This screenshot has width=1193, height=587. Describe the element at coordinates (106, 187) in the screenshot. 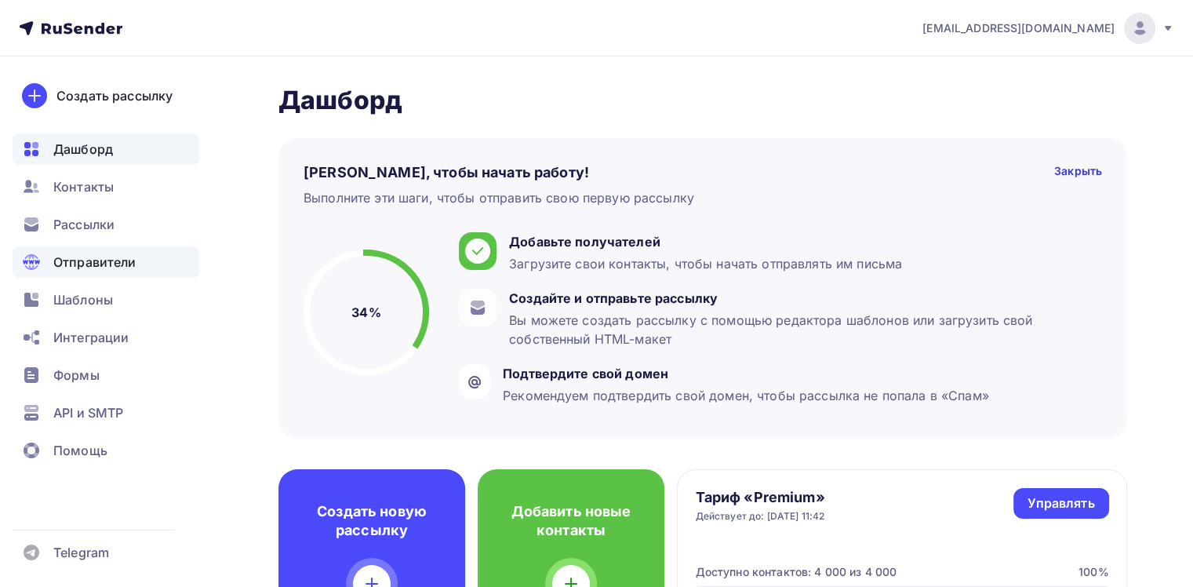

I see `a: Контакты` at that location.